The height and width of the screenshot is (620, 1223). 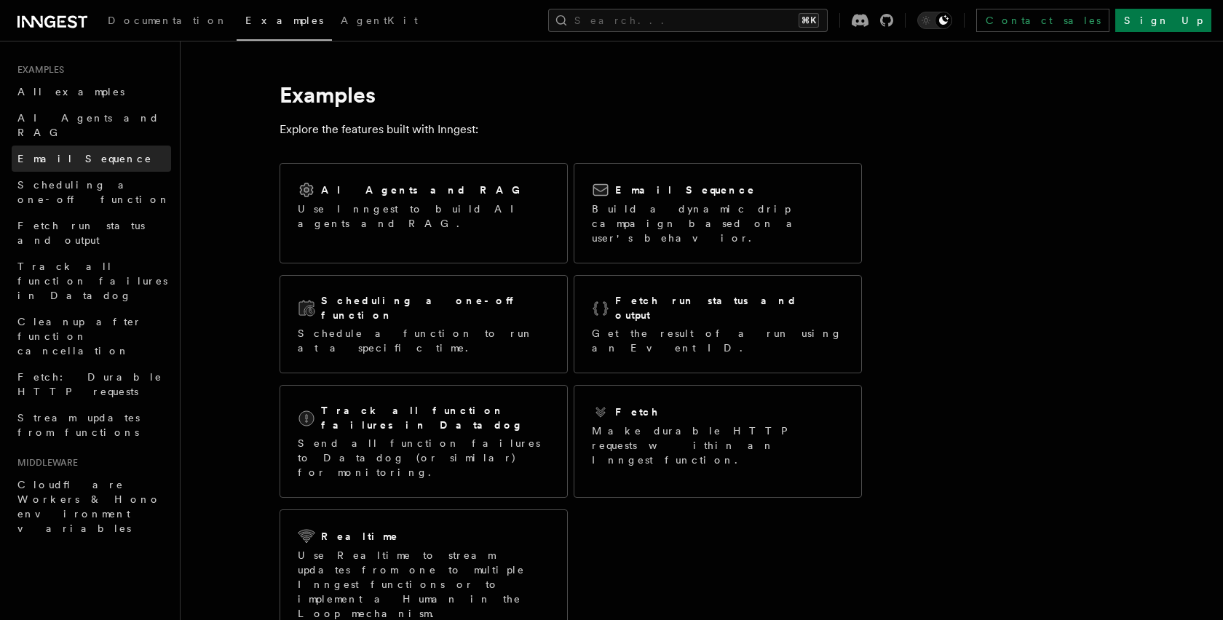 I want to click on span: Cleanup after function cancellation, so click(x=79, y=336).